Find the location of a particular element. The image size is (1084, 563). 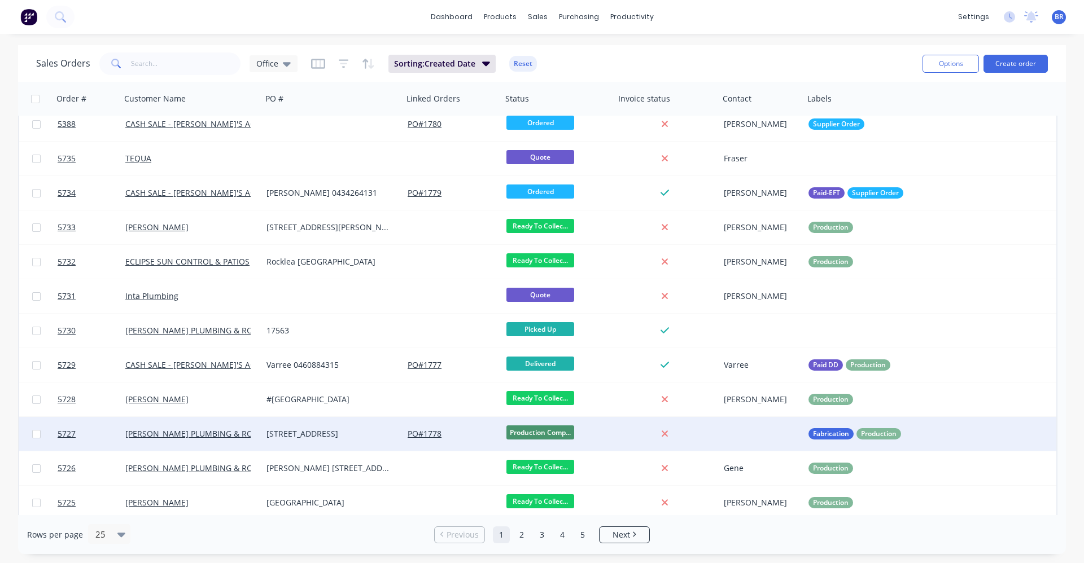

span: Previous is located at coordinates (462, 535).